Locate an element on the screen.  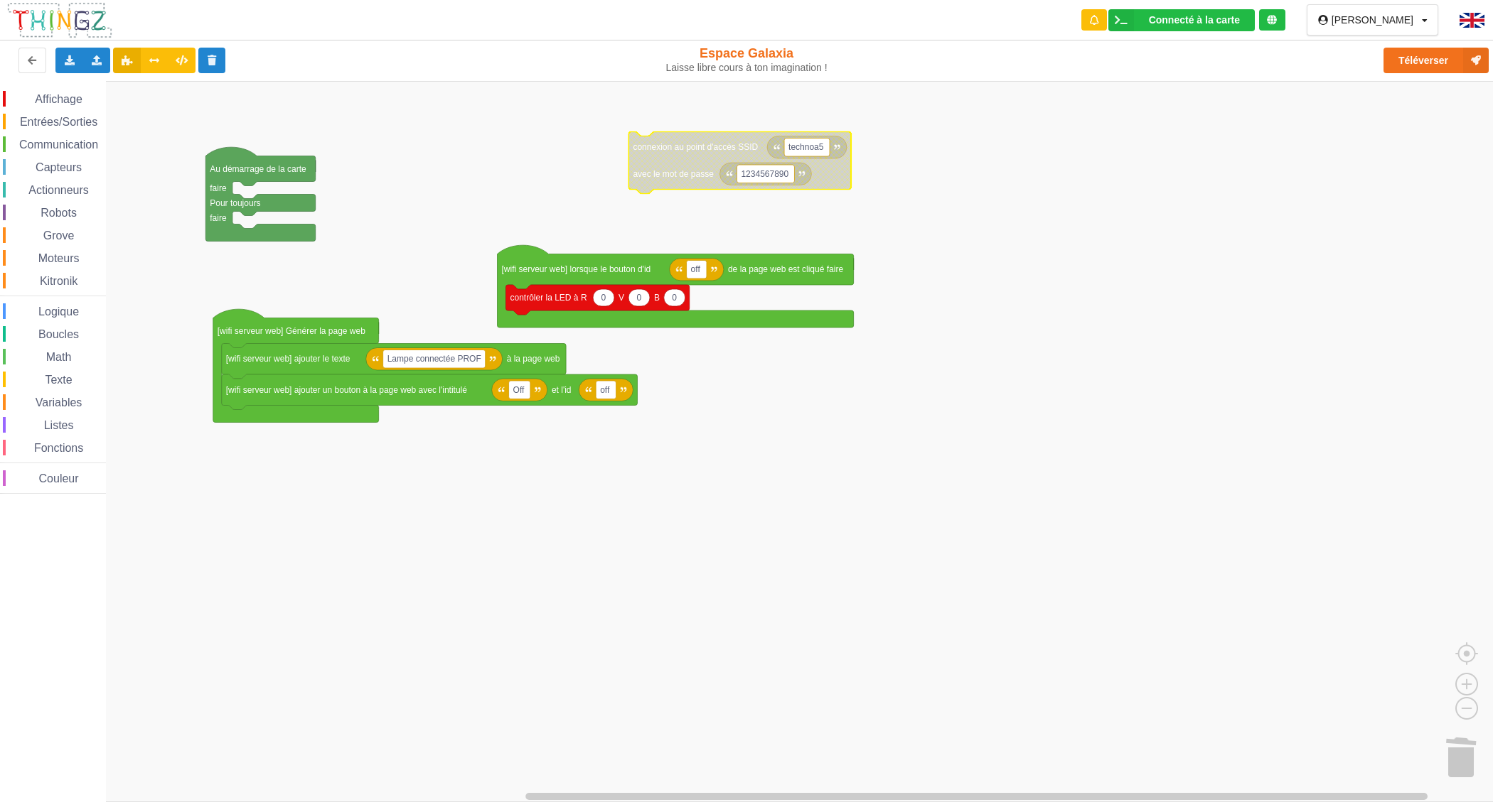
text: [wifi serveur web] Générer la page web is located at coordinates (292, 331).